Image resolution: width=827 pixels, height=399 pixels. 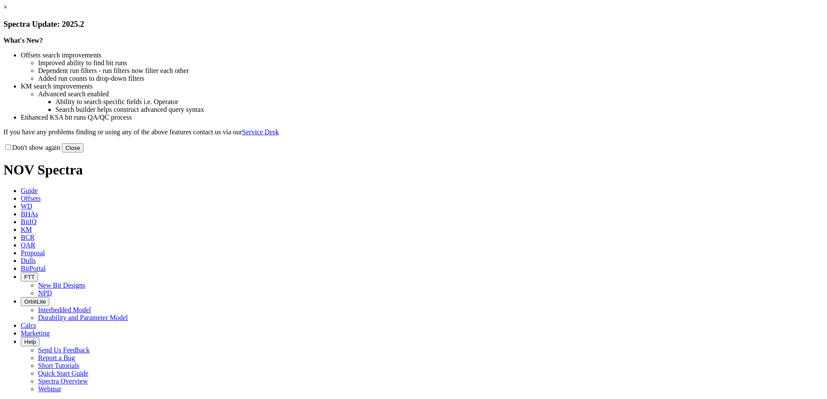 I want to click on span: Marketing, so click(x=35, y=333).